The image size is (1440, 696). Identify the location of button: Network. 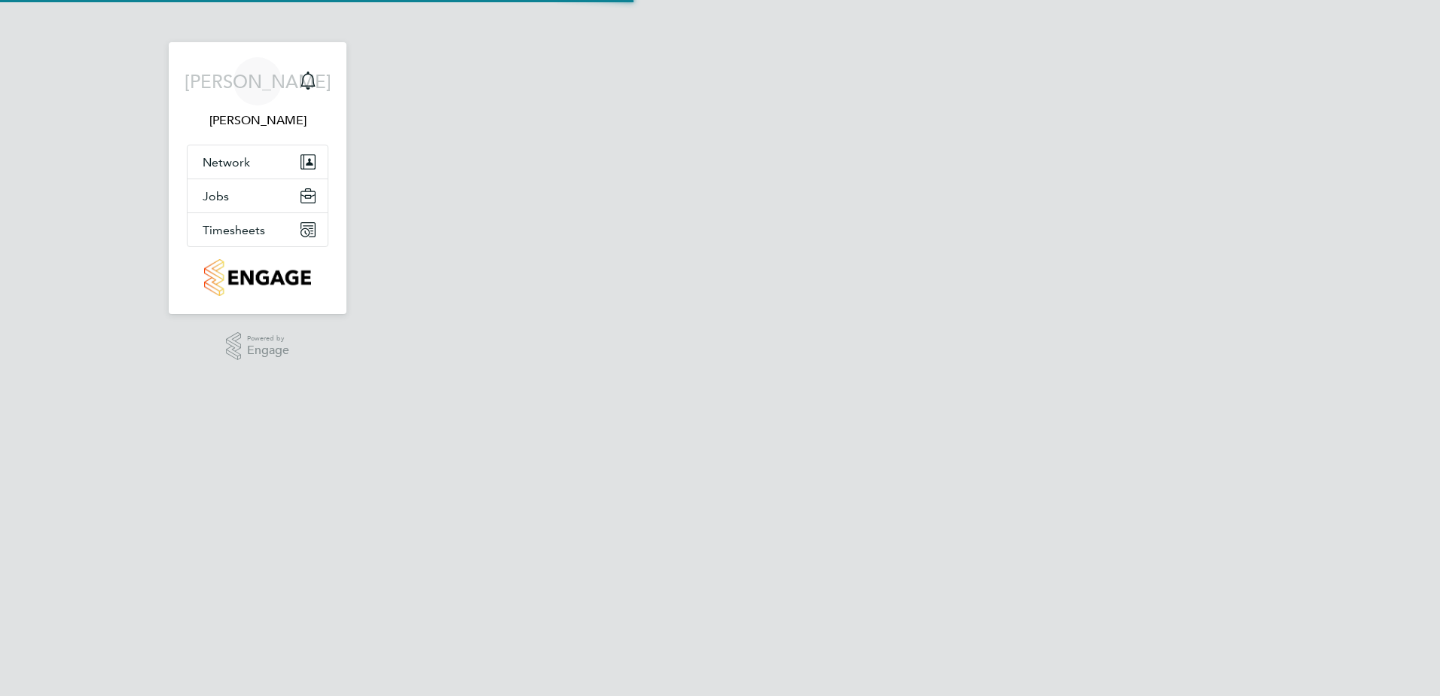
(258, 162).